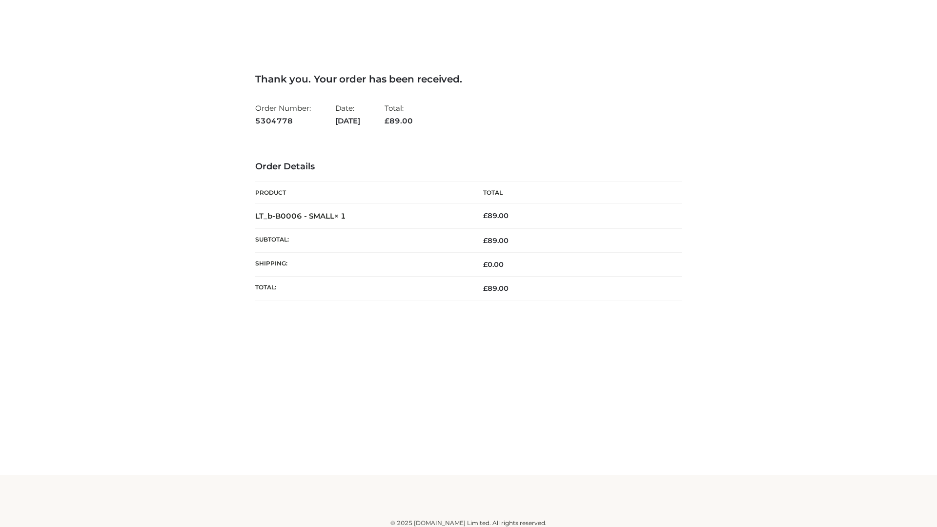 This screenshot has height=527, width=937. I want to click on th: Total, so click(575, 193).